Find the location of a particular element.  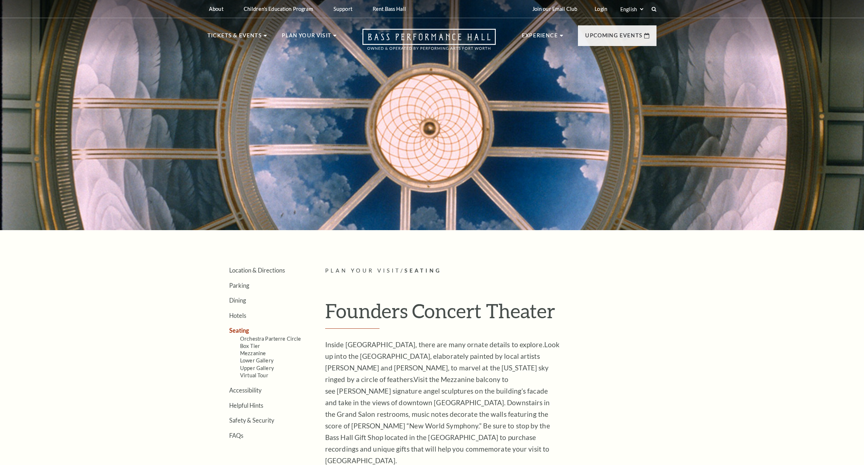

span: Plan Your Visit is located at coordinates (363, 270).